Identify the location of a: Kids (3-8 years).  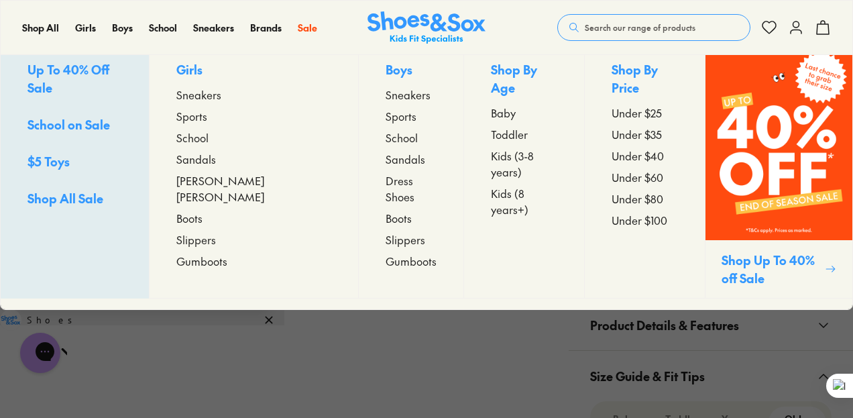
(524, 164).